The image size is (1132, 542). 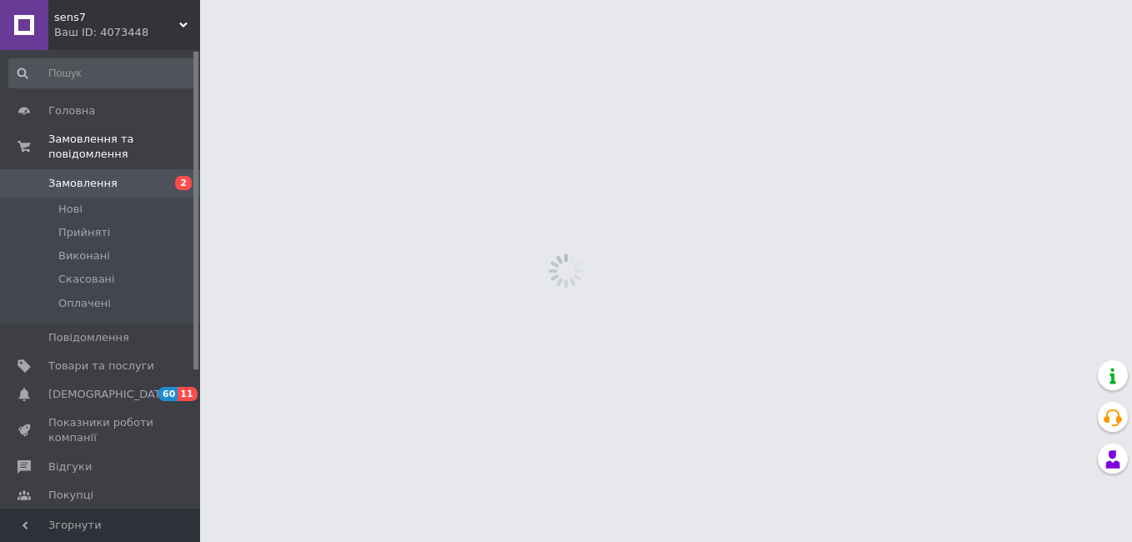 What do you see at coordinates (117, 18) in the screenshot?
I see `span: sens7` at bounding box center [117, 18].